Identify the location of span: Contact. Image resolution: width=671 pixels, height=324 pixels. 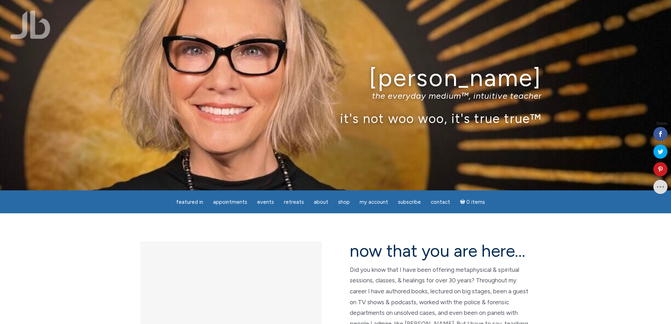
(440, 202).